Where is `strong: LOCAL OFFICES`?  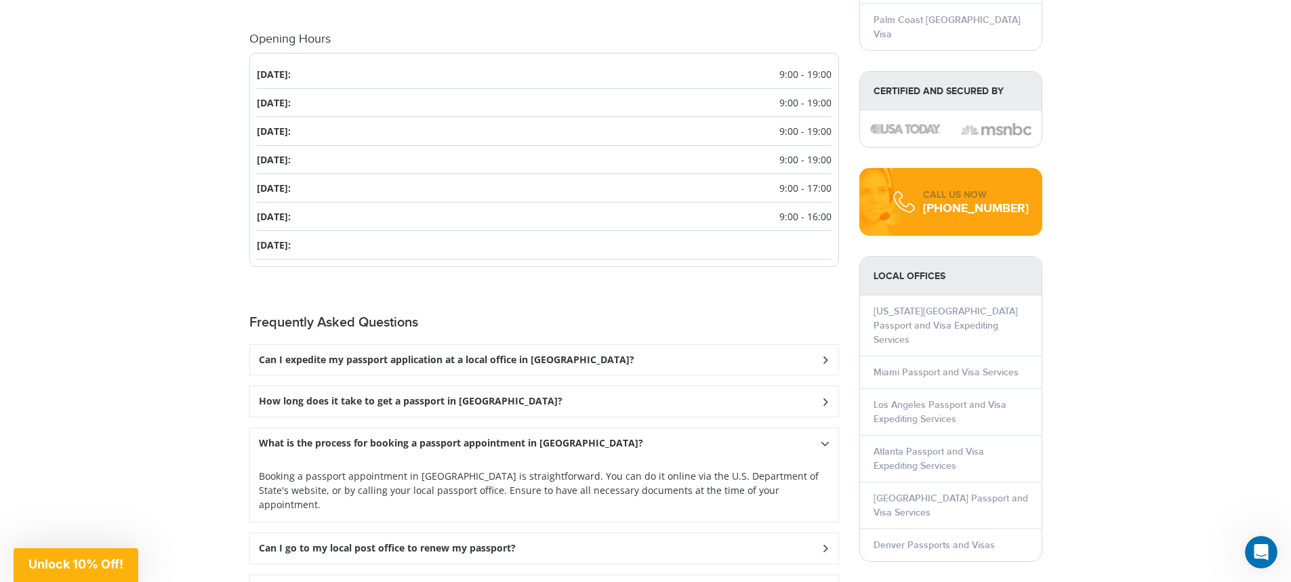 strong: LOCAL OFFICES is located at coordinates (951, 276).